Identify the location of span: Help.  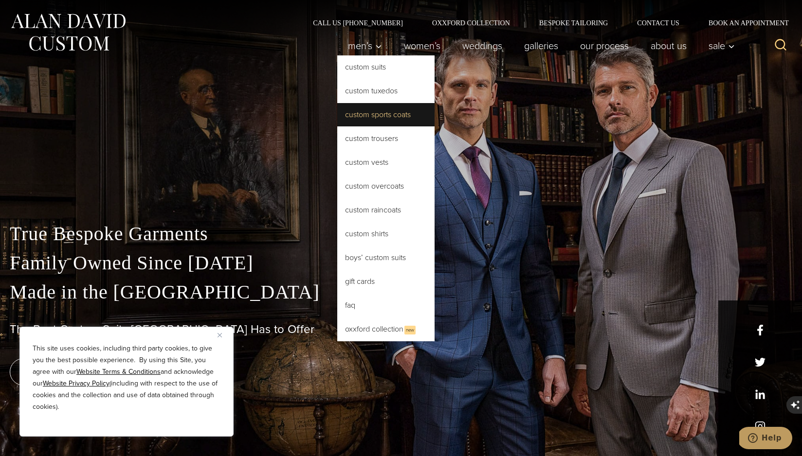
(32, 11).